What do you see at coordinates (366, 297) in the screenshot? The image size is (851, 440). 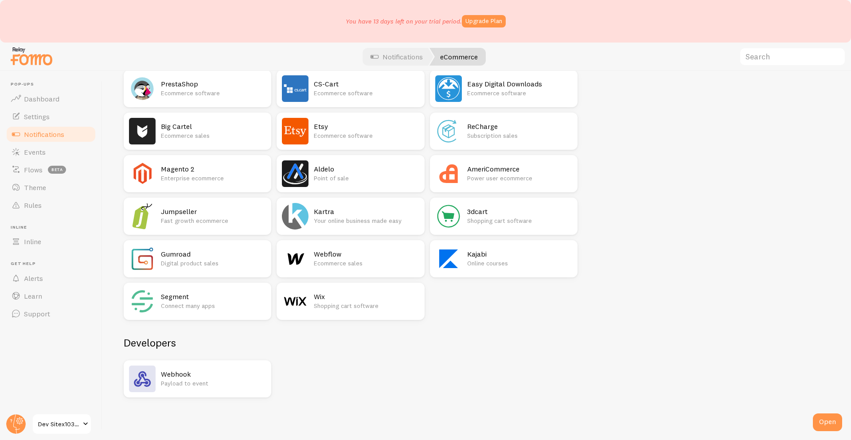 I see `h2: Wix` at bounding box center [366, 297].